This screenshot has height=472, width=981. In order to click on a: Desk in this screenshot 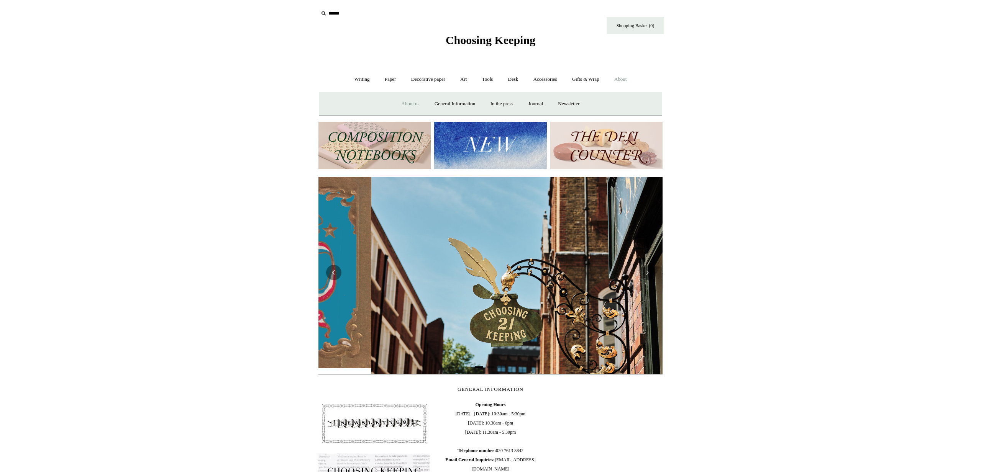, I will do `click(513, 79)`.